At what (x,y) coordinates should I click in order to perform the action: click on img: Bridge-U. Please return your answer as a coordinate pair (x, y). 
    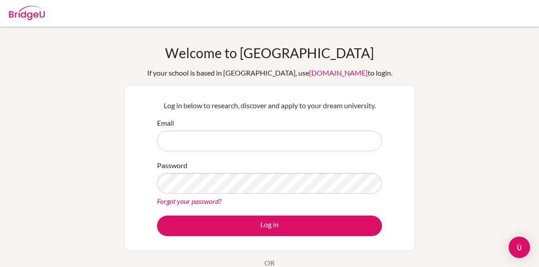
    Looking at the image, I should click on (27, 13).